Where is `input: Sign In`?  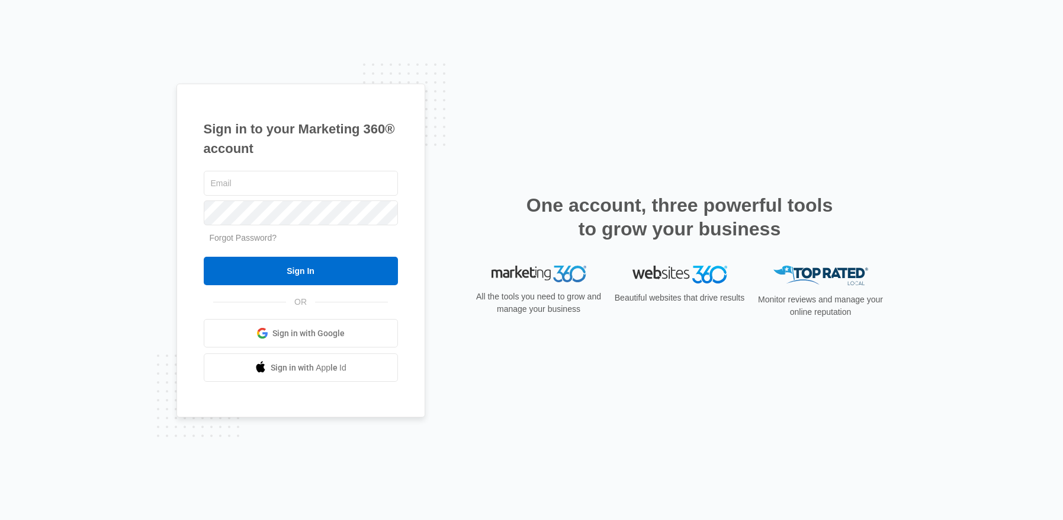
input: Sign In is located at coordinates (301, 271).